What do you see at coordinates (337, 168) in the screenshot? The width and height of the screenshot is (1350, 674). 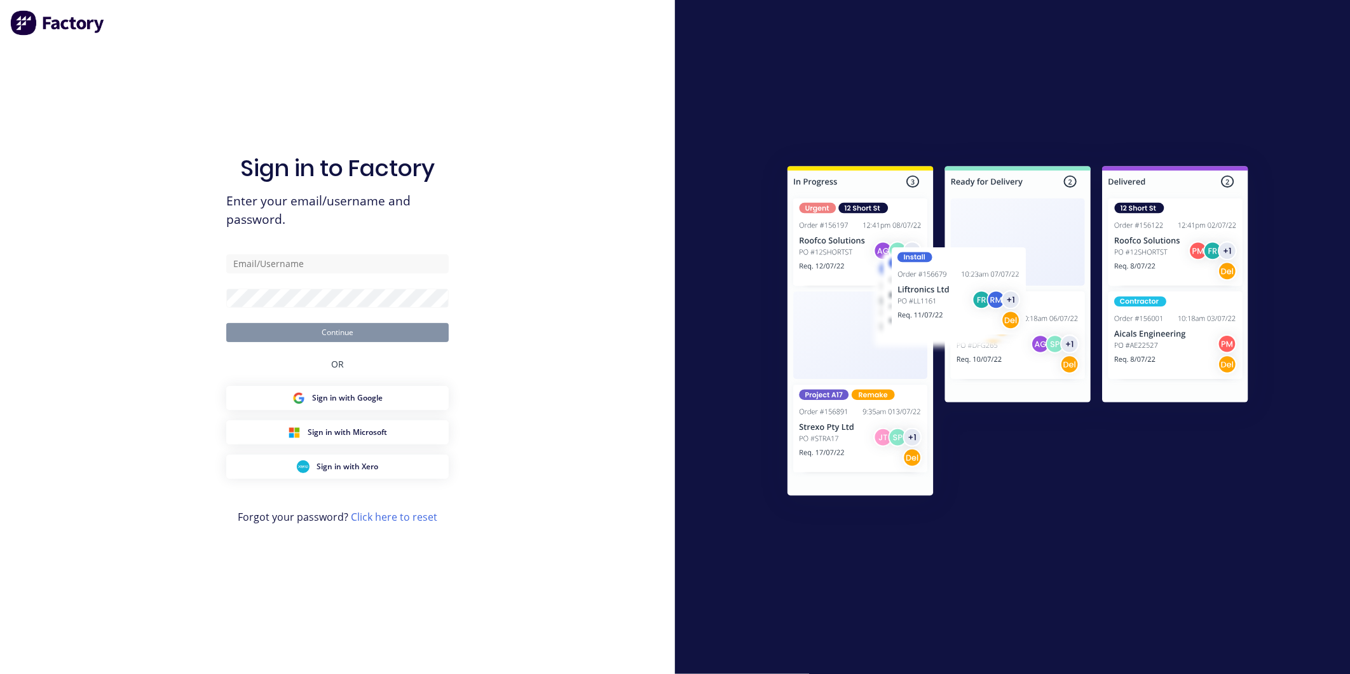 I see `h1: Sign in to Factory` at bounding box center [337, 168].